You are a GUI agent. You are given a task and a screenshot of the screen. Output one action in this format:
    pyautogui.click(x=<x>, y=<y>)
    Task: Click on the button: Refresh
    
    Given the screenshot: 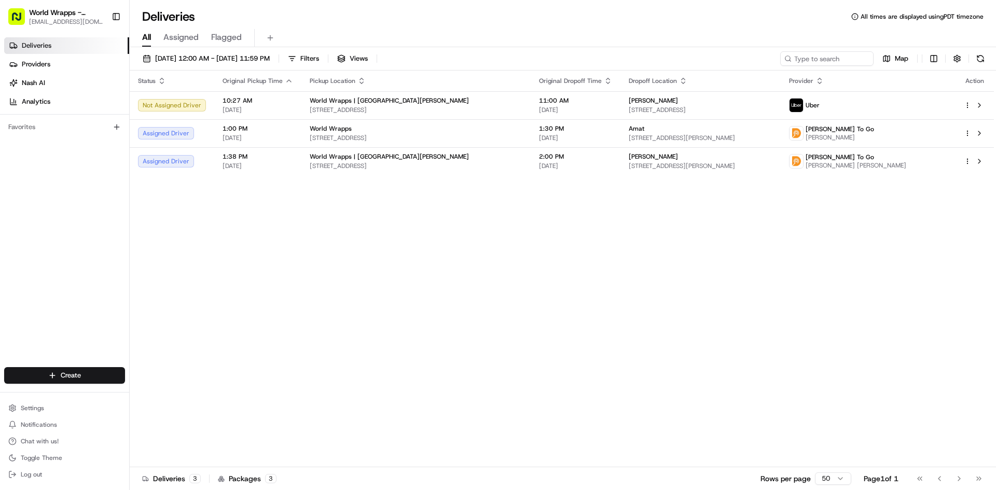 What is the action you would take?
    pyautogui.click(x=980, y=59)
    